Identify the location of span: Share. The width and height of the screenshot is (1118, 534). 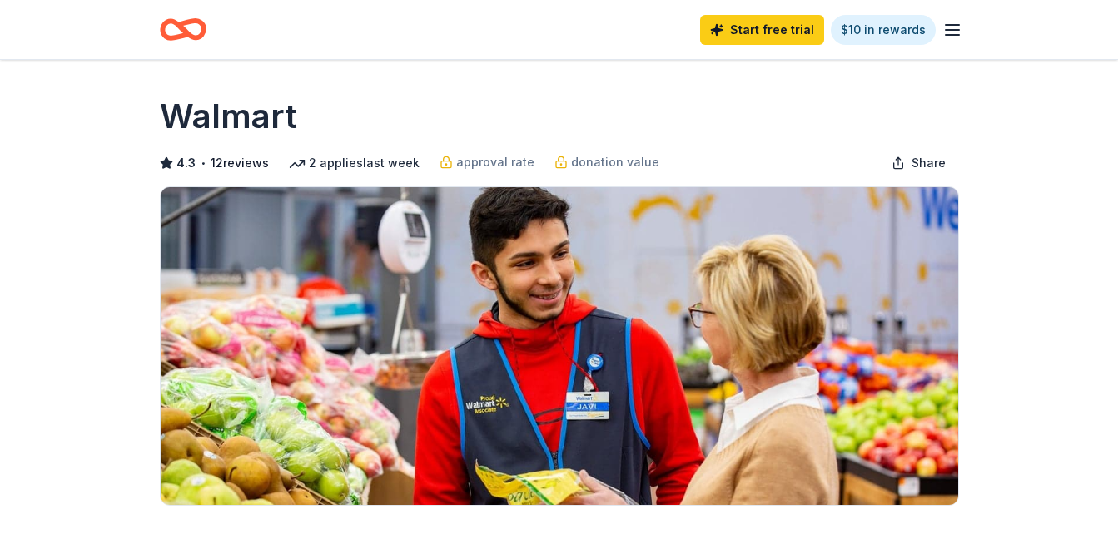
(928, 163).